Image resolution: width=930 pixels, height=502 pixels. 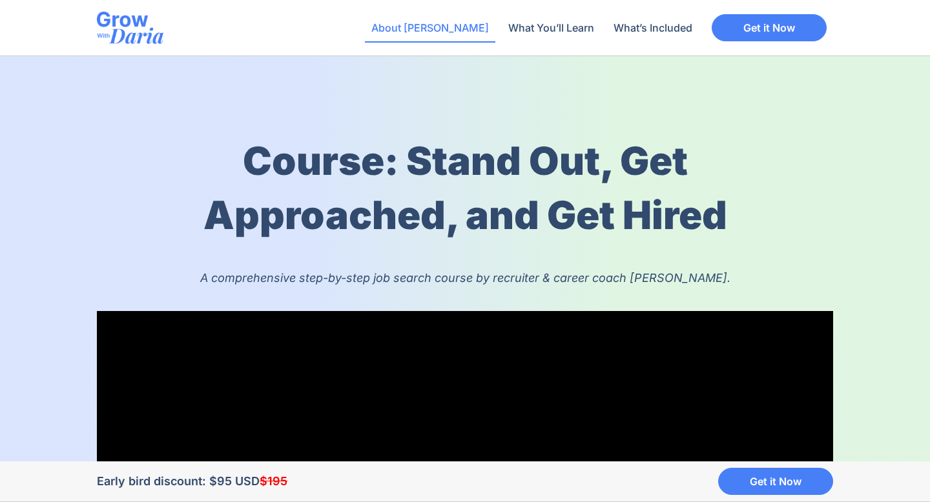 What do you see at coordinates (200, 481) in the screenshot?
I see `div: Early bird discount: $95 USD` at bounding box center [200, 481].